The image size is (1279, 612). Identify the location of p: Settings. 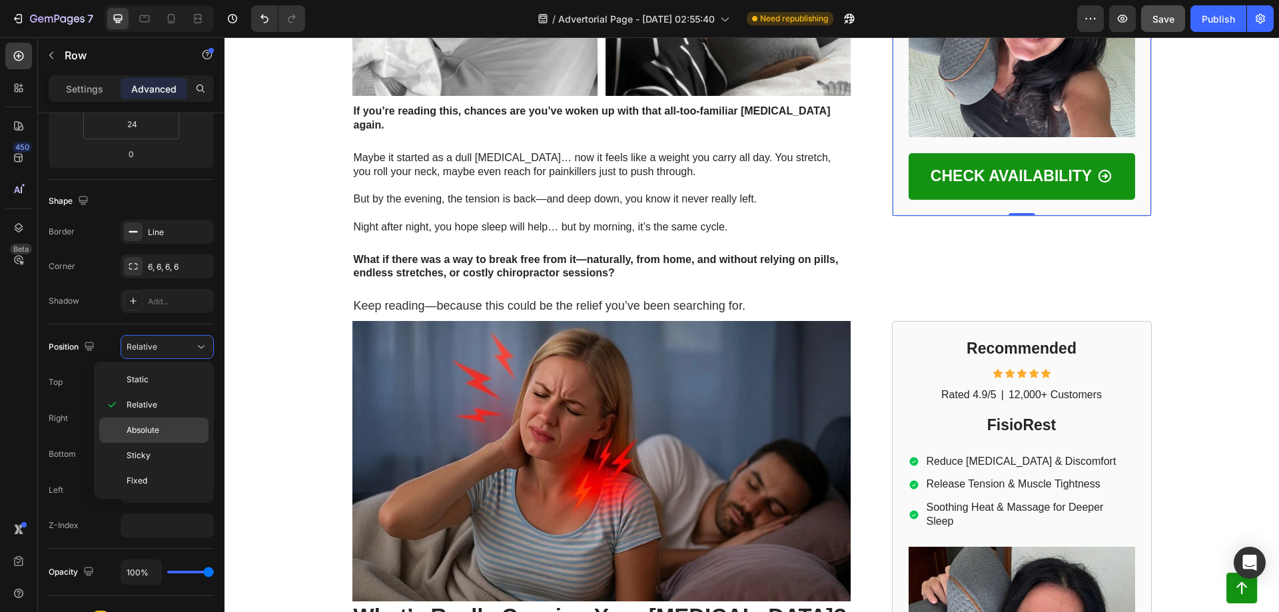
(85, 89).